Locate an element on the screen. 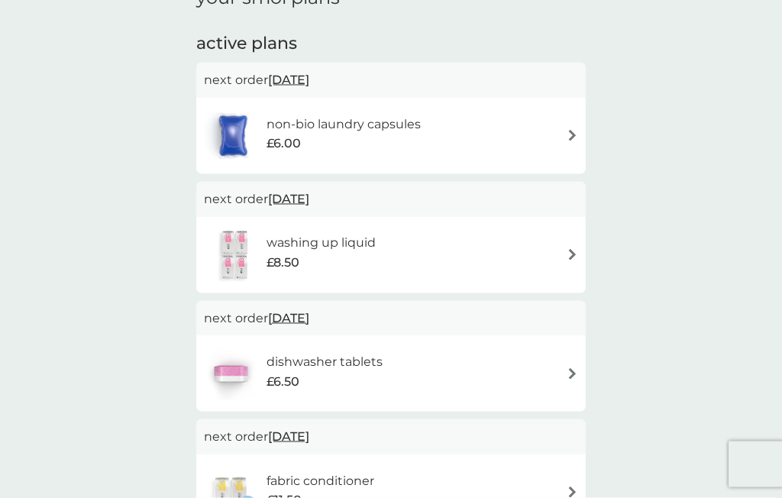  span: £6.50 is located at coordinates (282, 382).